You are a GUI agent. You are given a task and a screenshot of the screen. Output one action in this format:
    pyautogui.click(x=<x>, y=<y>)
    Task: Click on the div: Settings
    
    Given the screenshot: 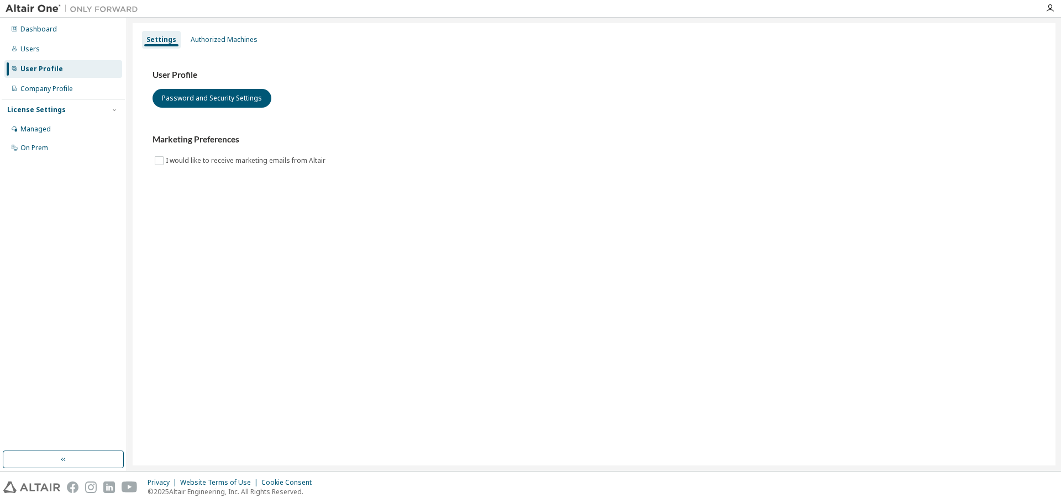 What is the action you would take?
    pyautogui.click(x=161, y=40)
    